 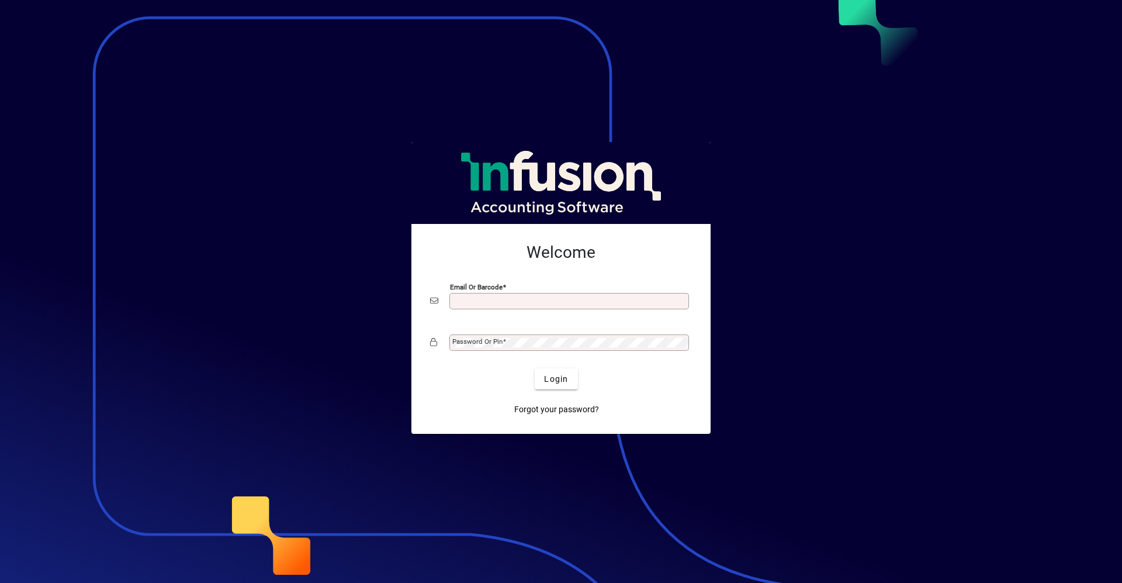 I want to click on button: Login, so click(x=556, y=379).